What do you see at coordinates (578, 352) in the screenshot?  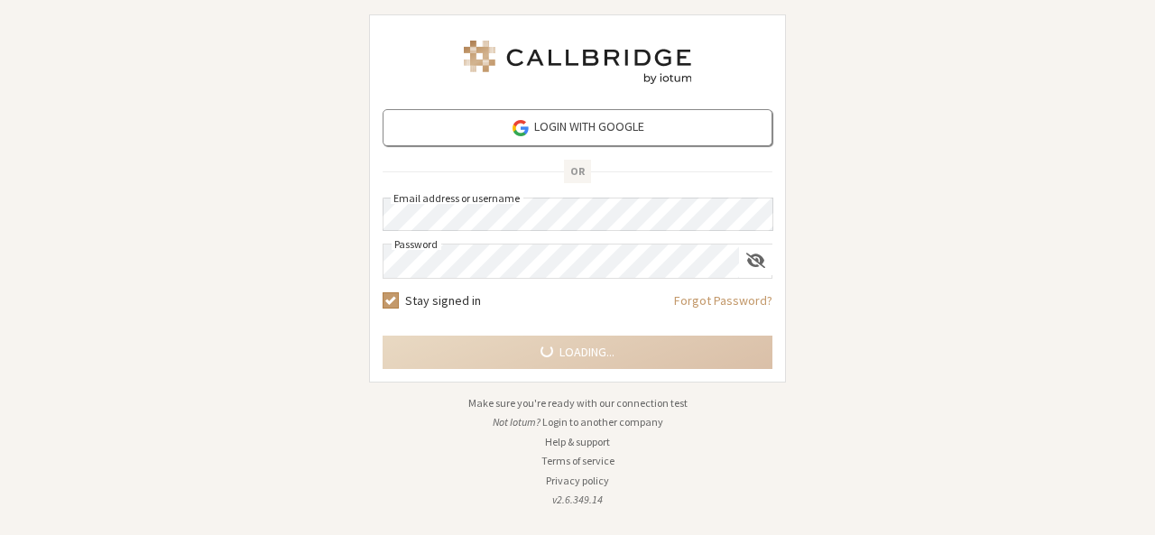 I see `button: Loading...` at bounding box center [578, 352].